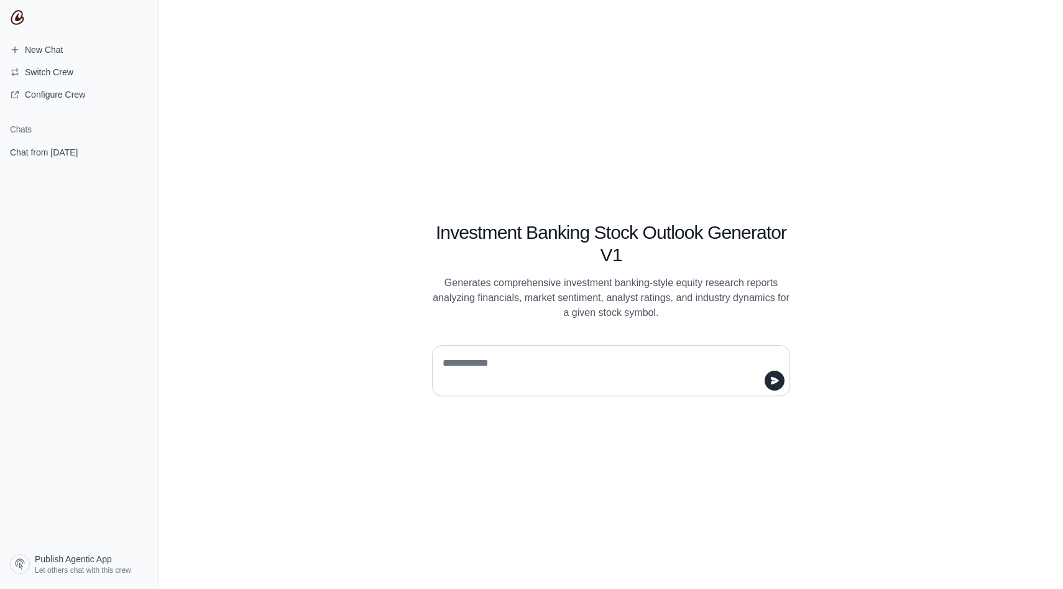 This screenshot has height=589, width=1063. Describe the element at coordinates (79, 50) in the screenshot. I see `a: New Chat` at that location.